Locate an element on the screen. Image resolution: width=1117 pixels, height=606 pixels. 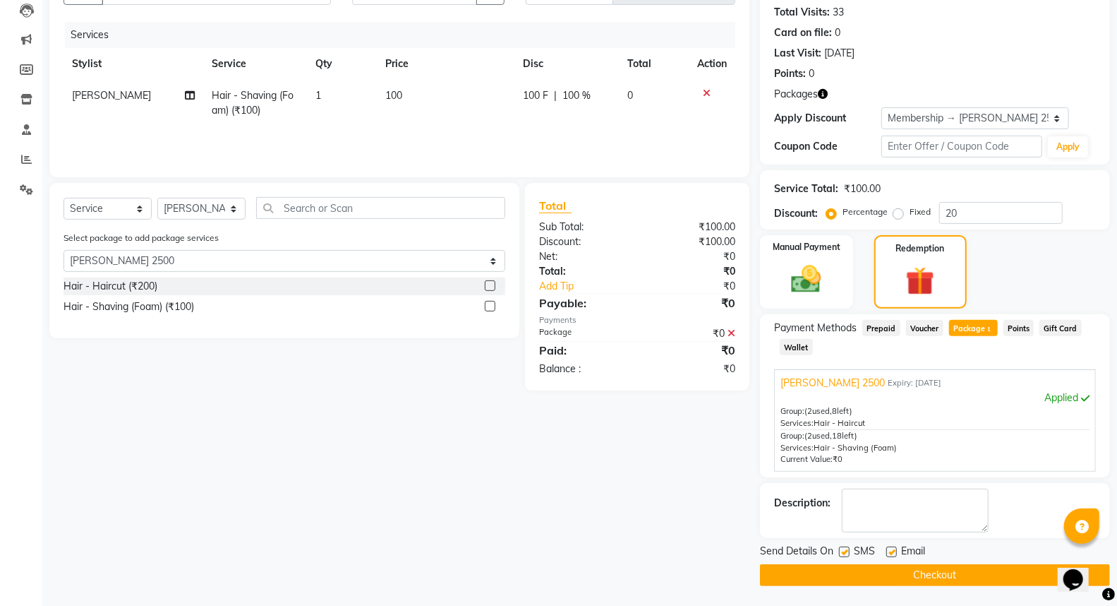
span: Email is located at coordinates (913, 552).